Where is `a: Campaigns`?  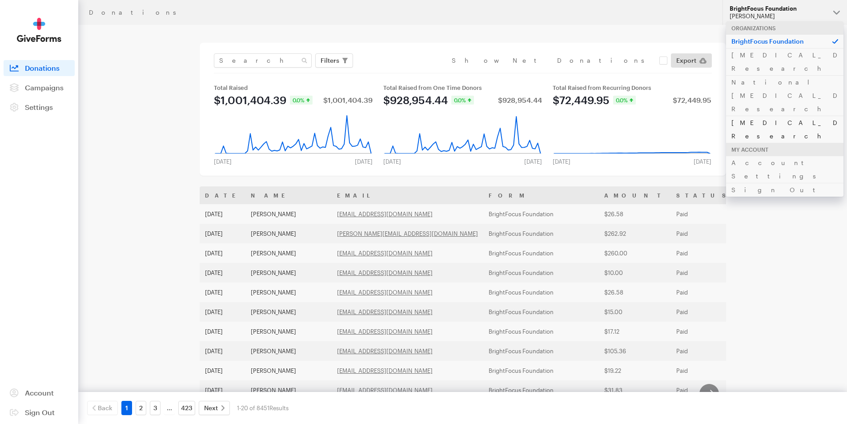
a: Campaigns is located at coordinates (39, 88).